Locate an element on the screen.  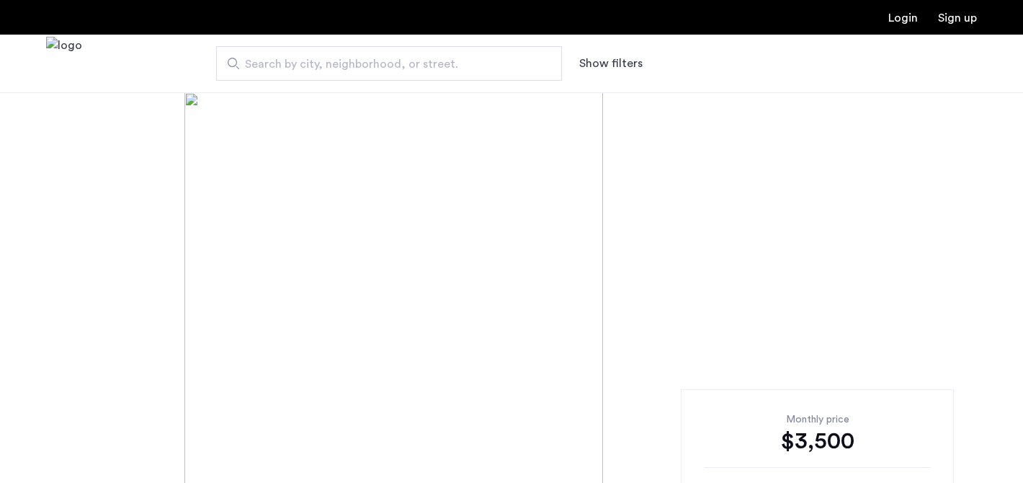
div: Monthly price is located at coordinates (817, 419).